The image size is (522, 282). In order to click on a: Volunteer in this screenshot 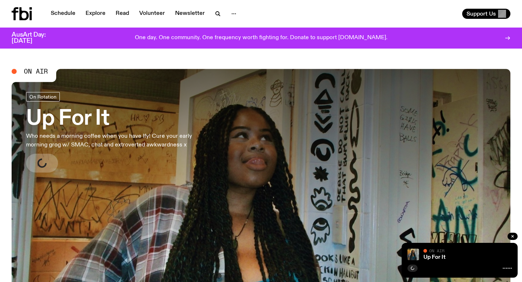, I will do `click(152, 14)`.